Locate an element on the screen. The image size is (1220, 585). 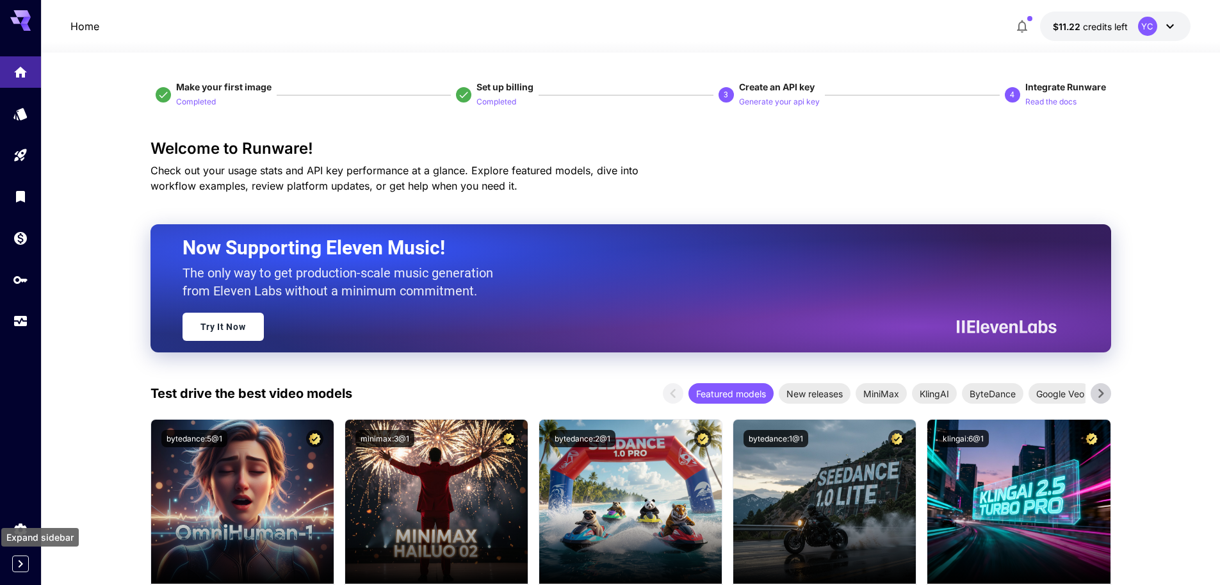
div: Google Veo is located at coordinates (1060, 393).